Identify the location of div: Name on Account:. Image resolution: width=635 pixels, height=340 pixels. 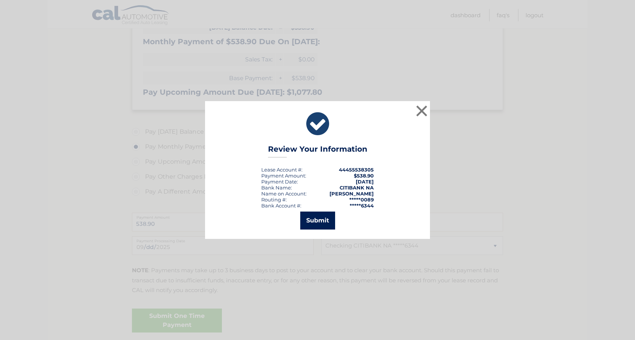
(284, 194).